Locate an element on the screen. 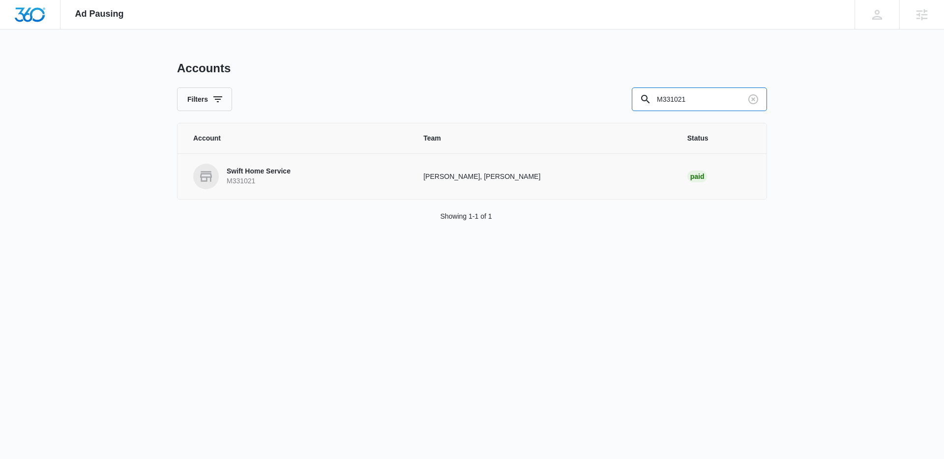  div: Paid is located at coordinates (697, 176).